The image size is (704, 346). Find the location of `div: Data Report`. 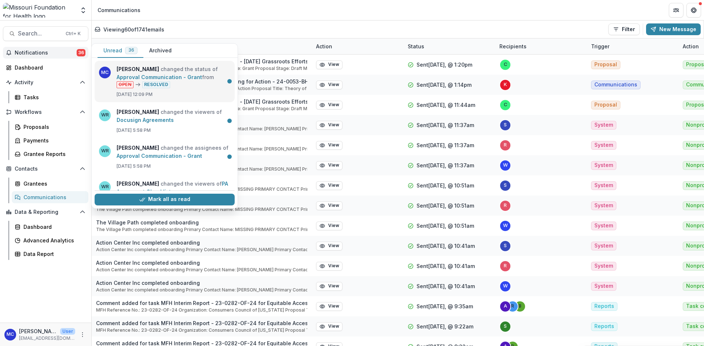

div: Data Report is located at coordinates (53, 254).